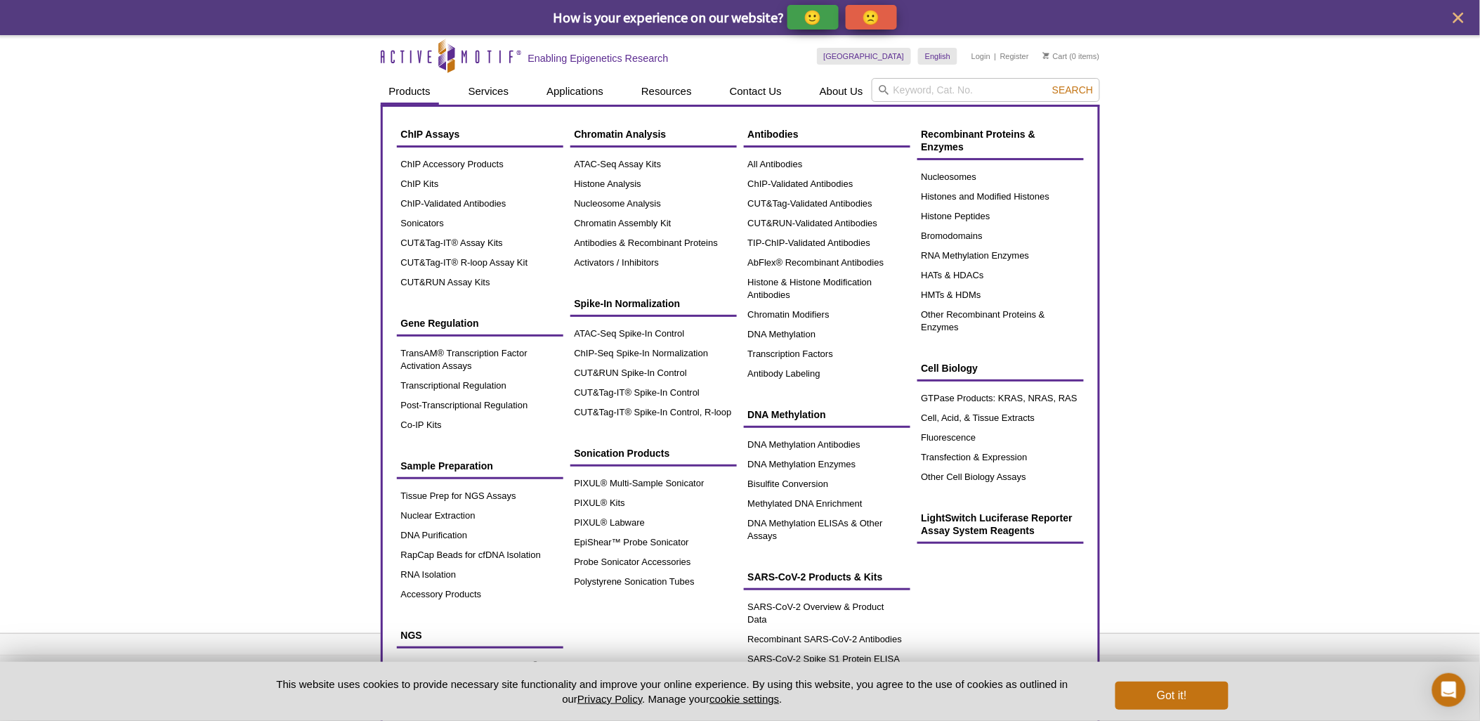  I want to click on a: Sonication Products, so click(653, 453).